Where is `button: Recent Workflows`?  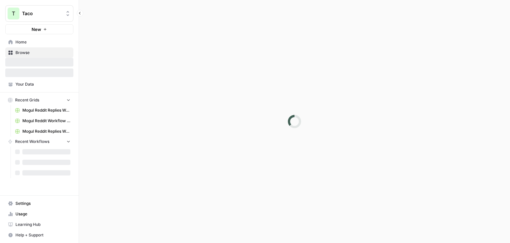
button: Recent Workflows is located at coordinates (39, 142).